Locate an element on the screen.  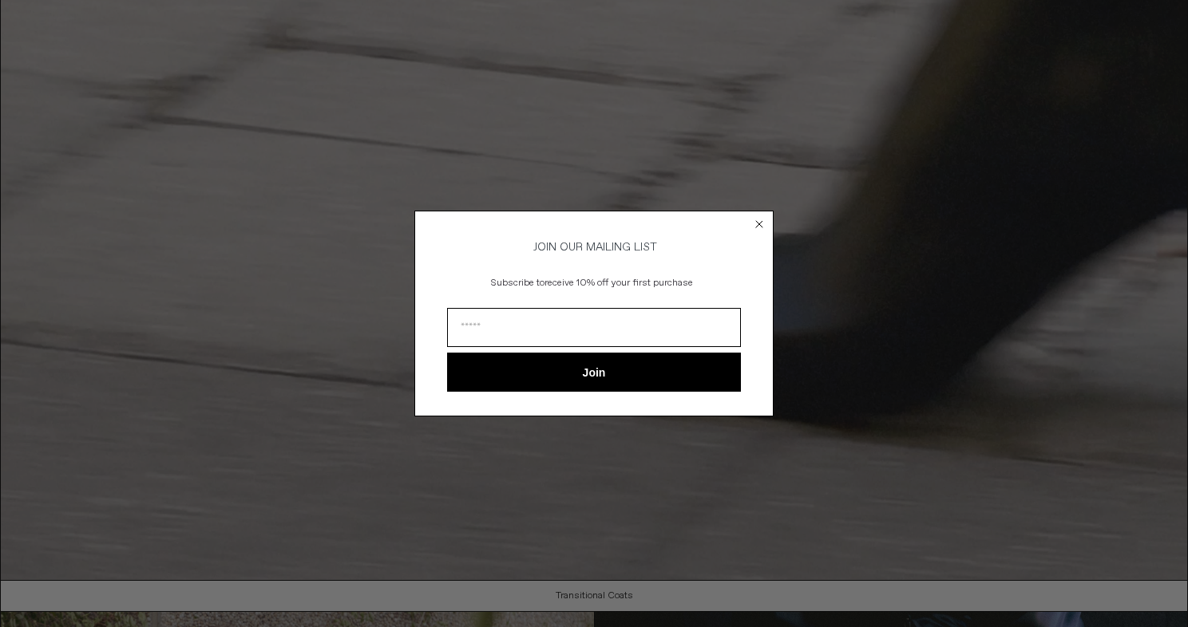
button: Close dialog is located at coordinates (759, 224).